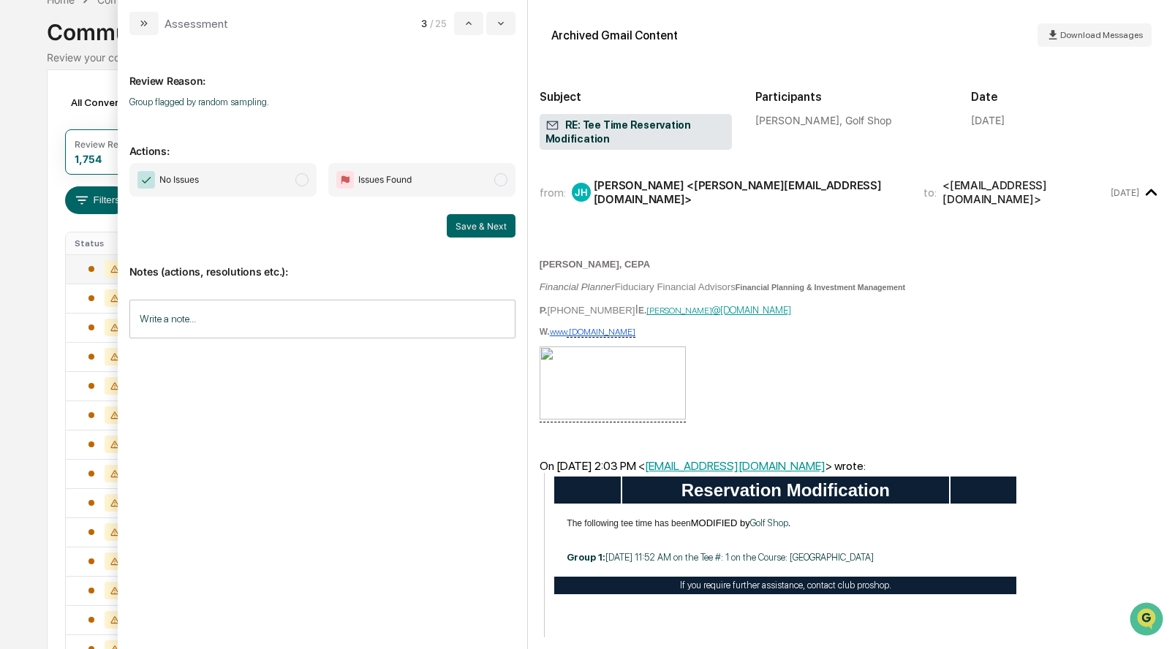 Image resolution: width=1175 pixels, height=649 pixels. Describe the element at coordinates (785, 585) in the screenshot. I see `span: If you require further assistance, contact club proshop.` at that location.